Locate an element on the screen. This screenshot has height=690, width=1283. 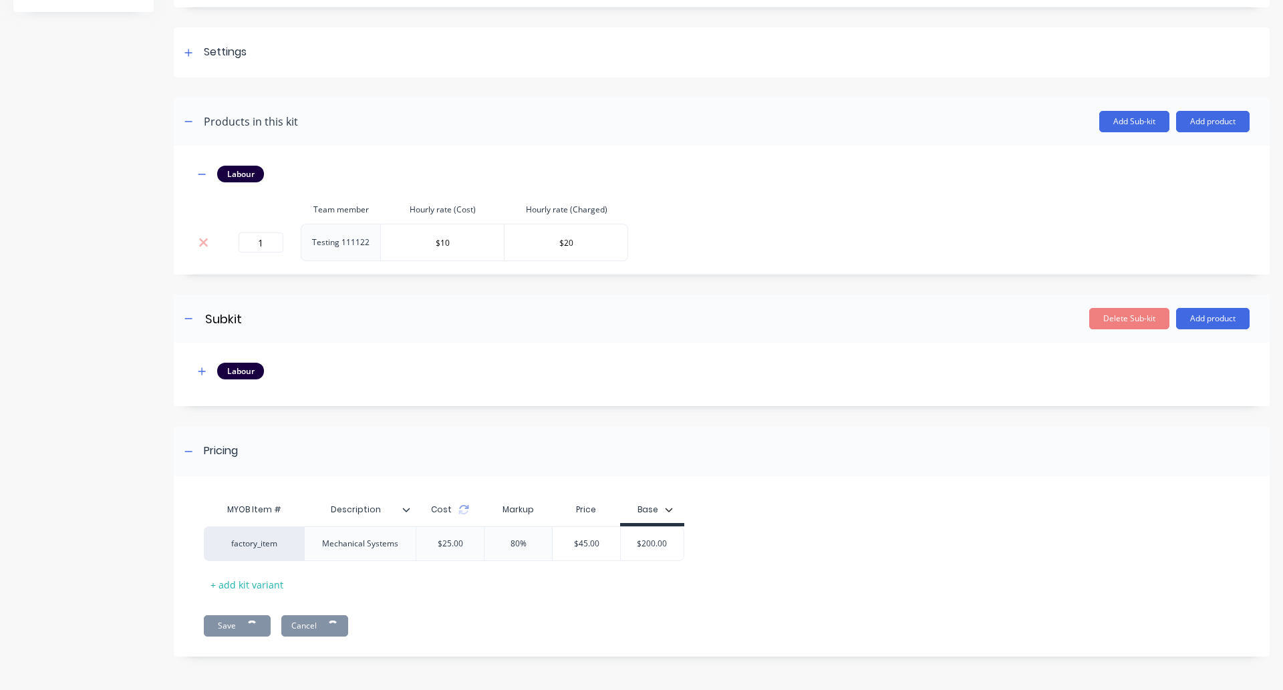
div: factory_item is located at coordinates (255, 544).